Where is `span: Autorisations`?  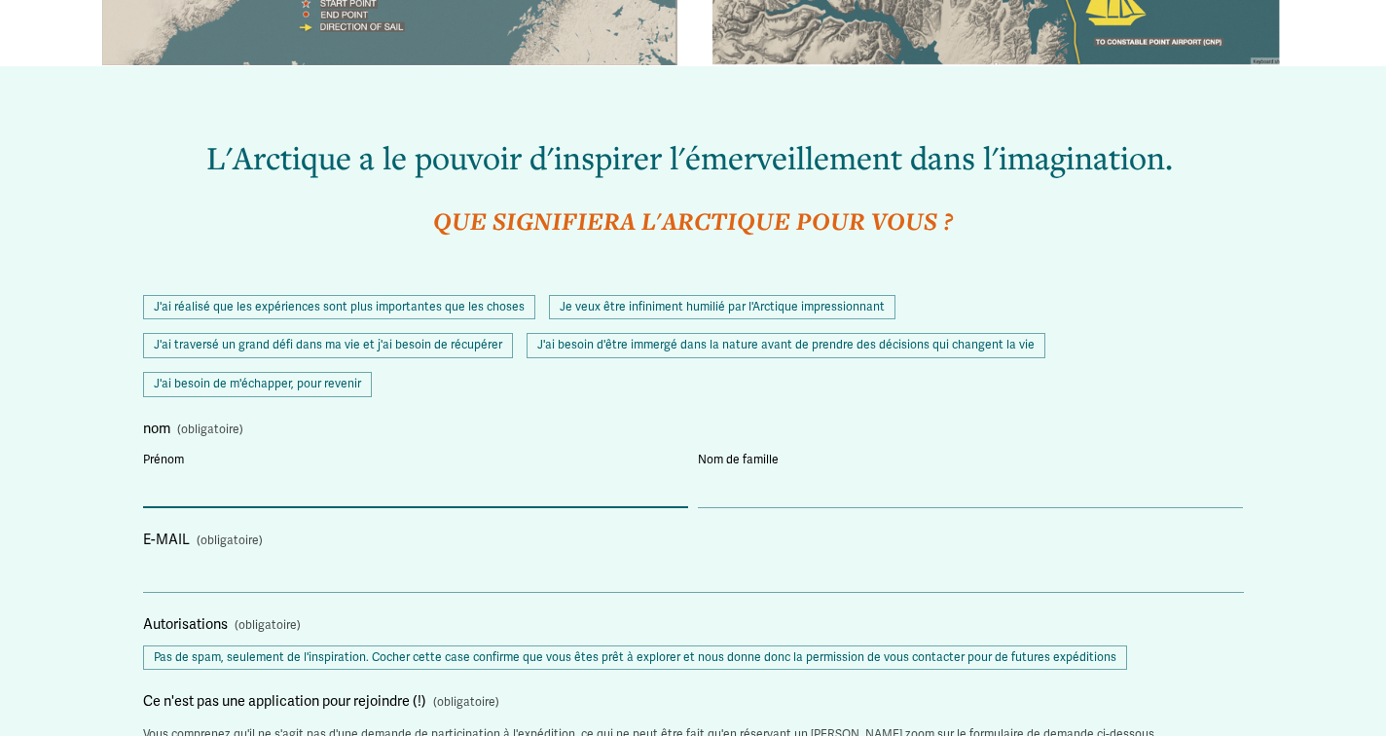
span: Autorisations is located at coordinates (185, 625).